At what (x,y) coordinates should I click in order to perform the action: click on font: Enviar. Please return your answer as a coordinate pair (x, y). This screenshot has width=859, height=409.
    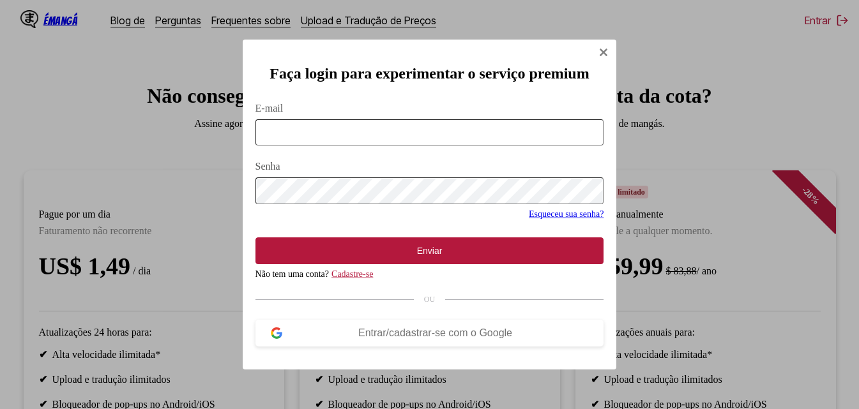
    Looking at the image, I should click on (430, 251).